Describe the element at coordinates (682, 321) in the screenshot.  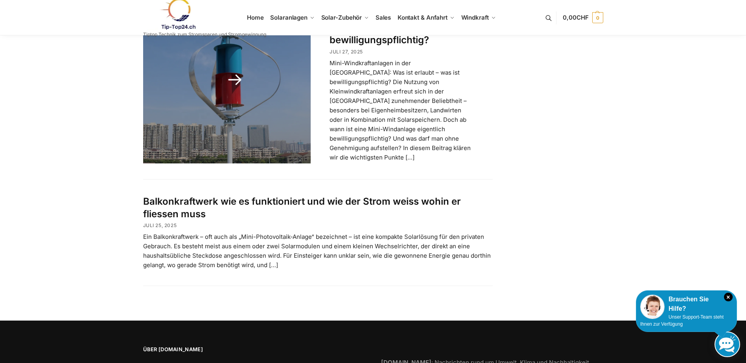
I see `span: Unser Support-Team steht Ihnen zur Verfügung` at that location.